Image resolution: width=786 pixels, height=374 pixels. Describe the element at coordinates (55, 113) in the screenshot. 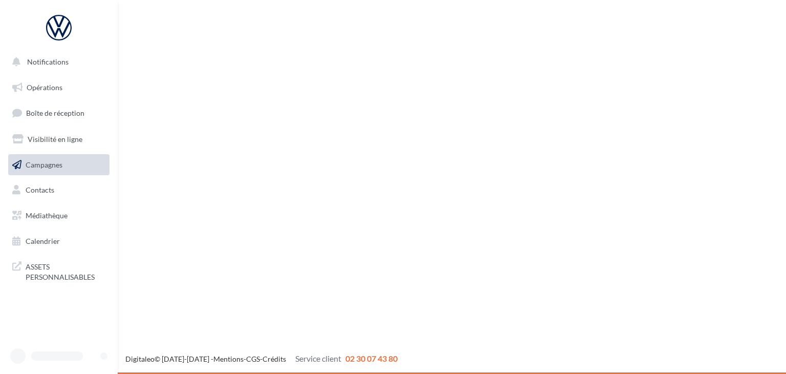

I see `span: Boîte de réception` at that location.